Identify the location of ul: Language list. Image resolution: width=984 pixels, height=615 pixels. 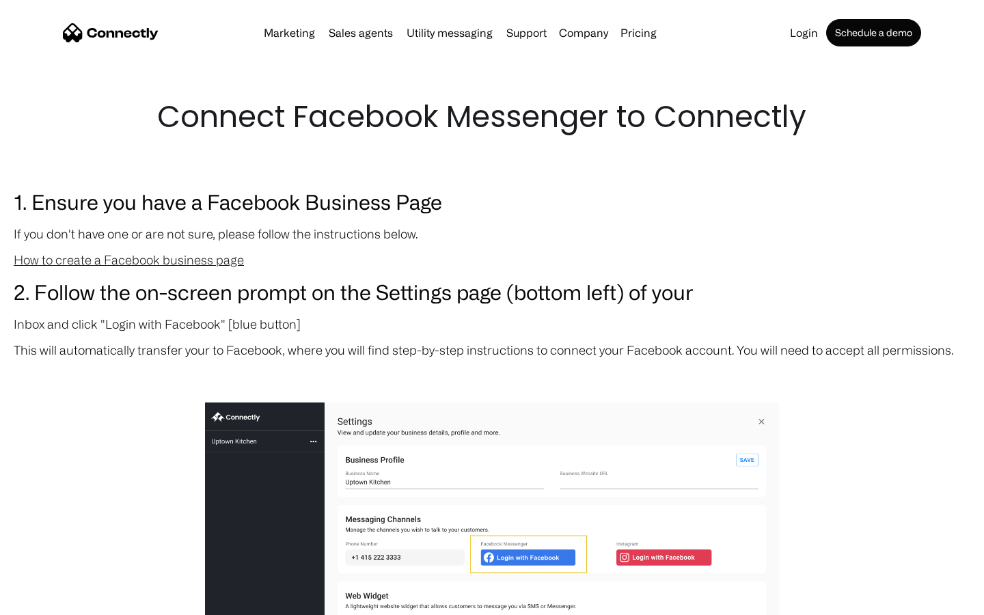
(55, 601).